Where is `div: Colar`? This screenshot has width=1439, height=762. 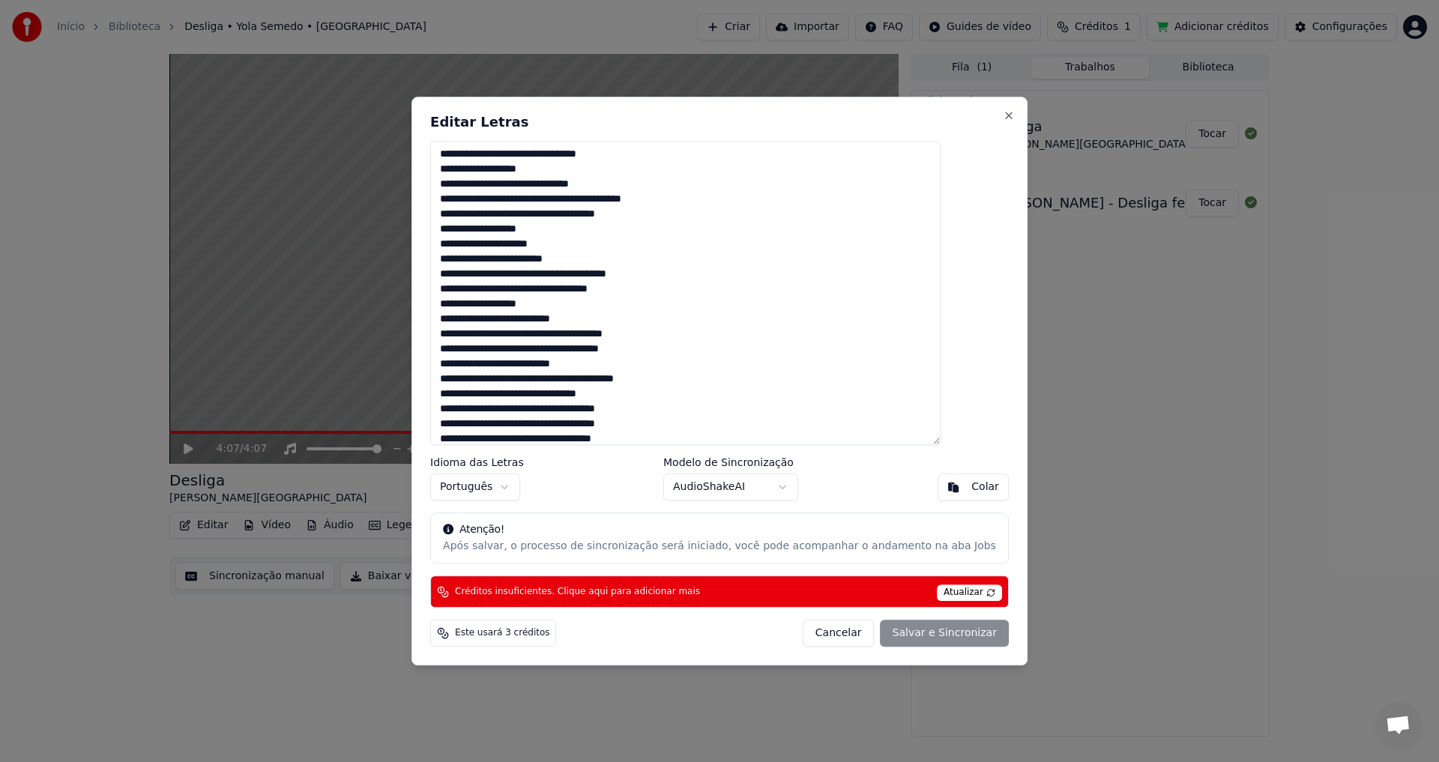 div: Colar is located at coordinates (985, 487).